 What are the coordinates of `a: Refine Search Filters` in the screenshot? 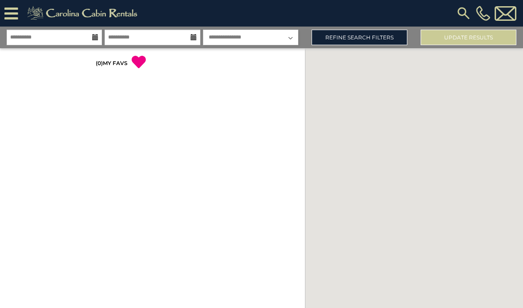 It's located at (359, 37).